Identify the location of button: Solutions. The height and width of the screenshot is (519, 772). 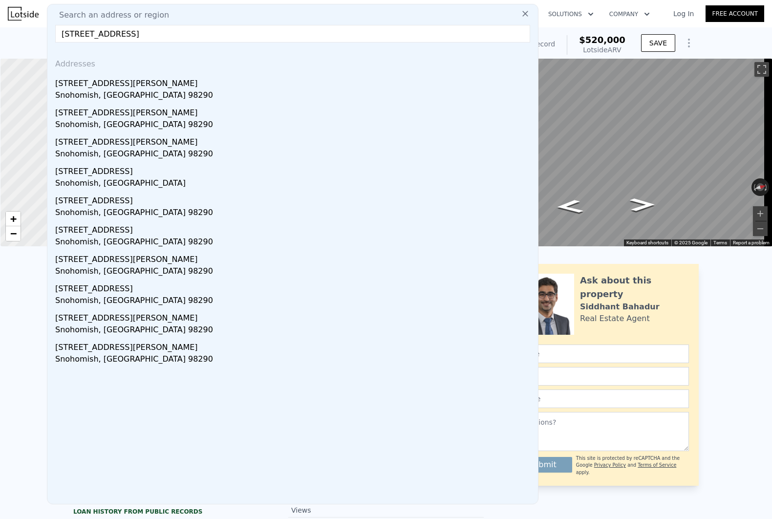
(571, 14).